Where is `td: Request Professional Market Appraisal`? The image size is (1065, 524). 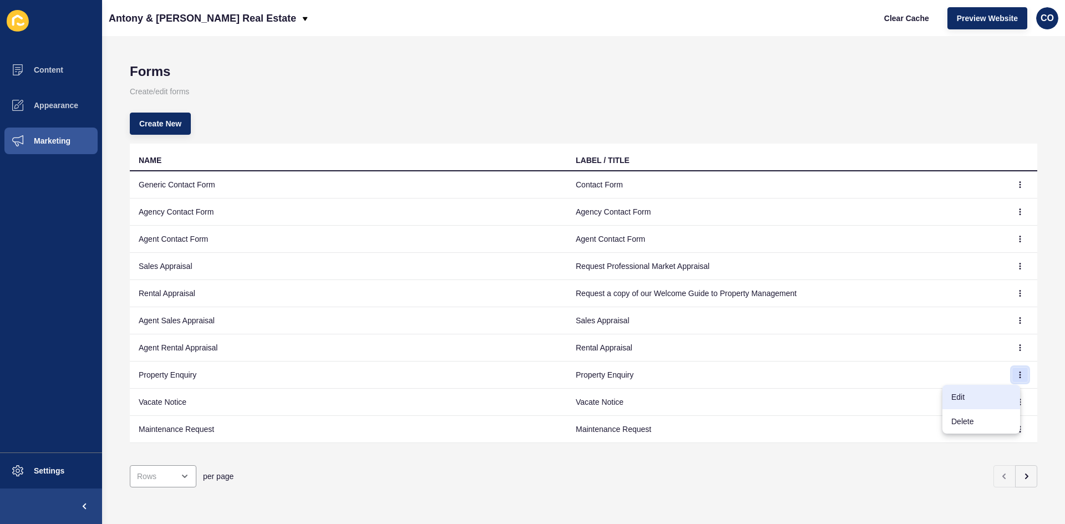
td: Request Professional Market Appraisal is located at coordinates (785, 266).